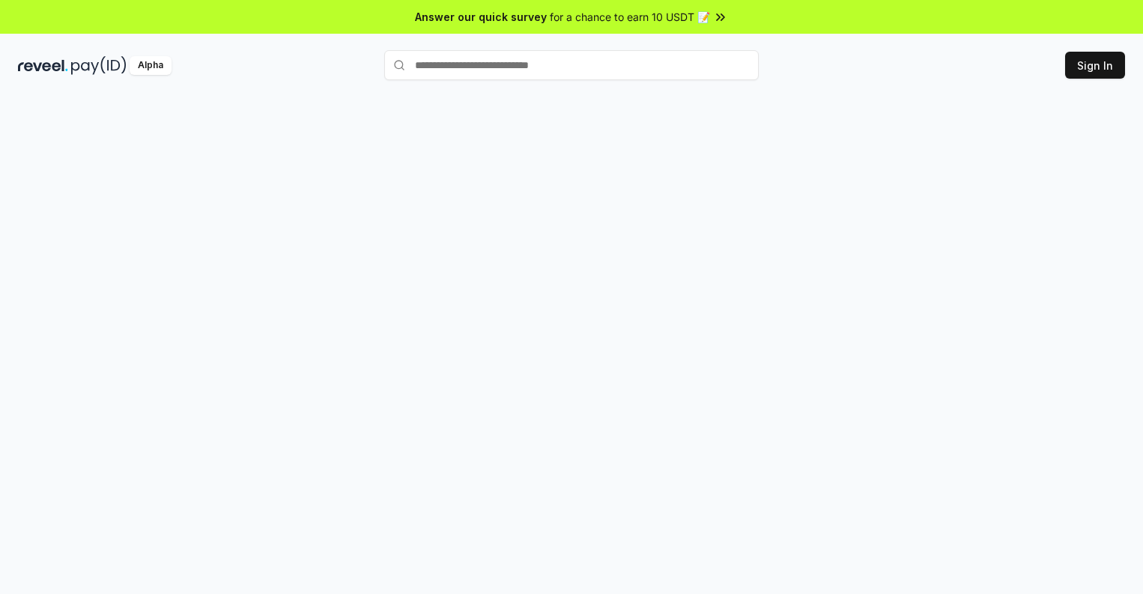 Image resolution: width=1143 pixels, height=594 pixels. Describe the element at coordinates (481, 16) in the screenshot. I see `span: Answer our quick survey` at that location.